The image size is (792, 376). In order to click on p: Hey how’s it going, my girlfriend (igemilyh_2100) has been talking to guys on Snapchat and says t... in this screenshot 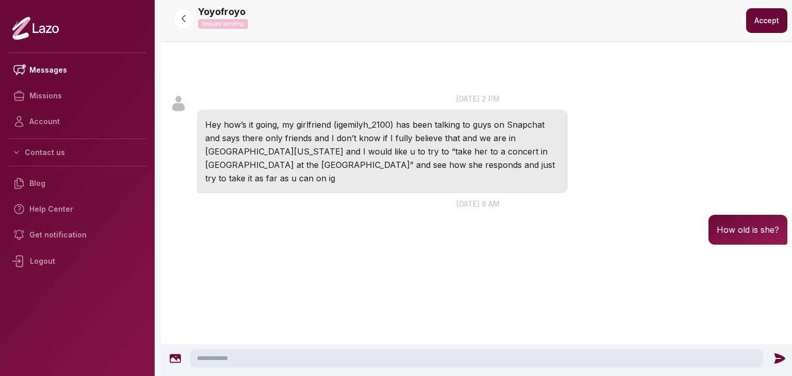, I will do `click(382, 152)`.